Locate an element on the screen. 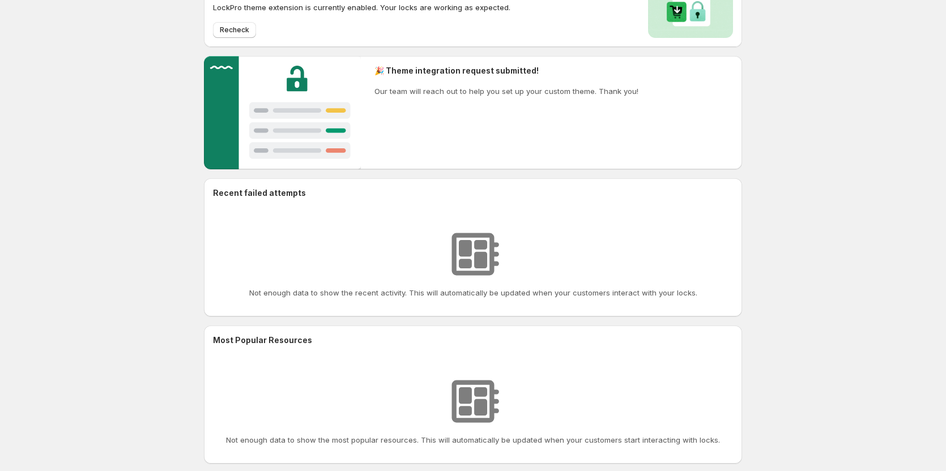 The height and width of the screenshot is (471, 946). p: Not enough data to show the most popular resources. This will automatically be updated when your ... is located at coordinates (473, 440).